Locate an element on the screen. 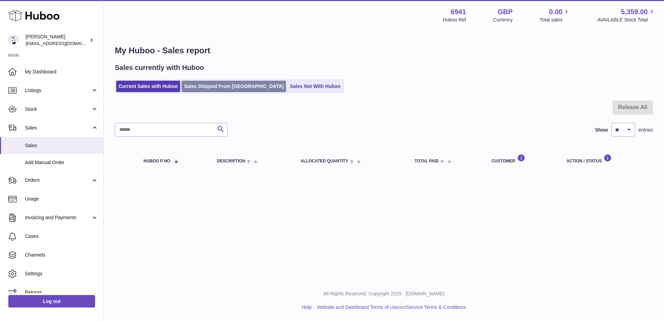 This screenshot has height=321, width=664. span: Settings is located at coordinates (62, 273).